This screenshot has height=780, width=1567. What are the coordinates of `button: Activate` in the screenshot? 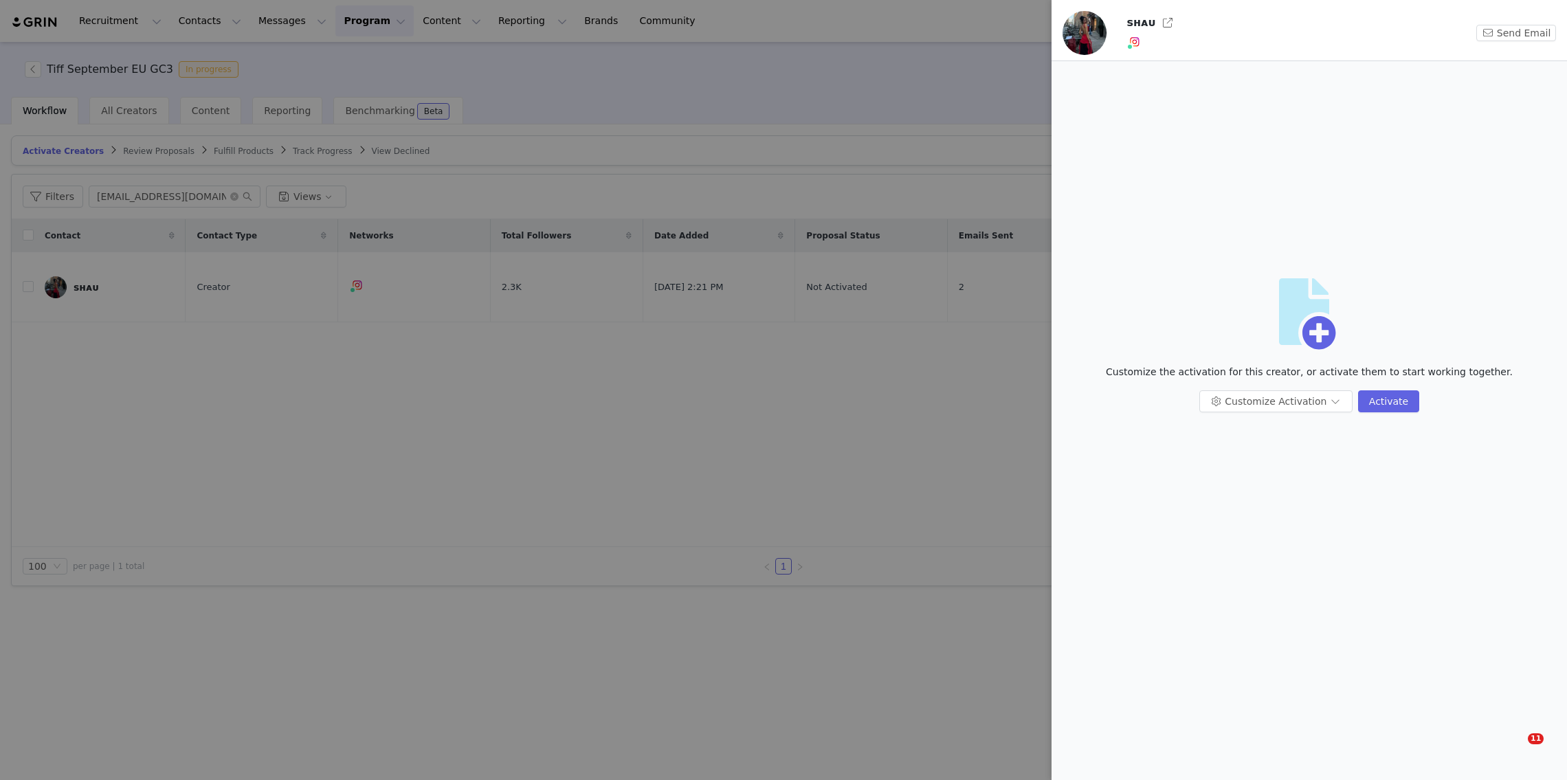 It's located at (1388, 401).